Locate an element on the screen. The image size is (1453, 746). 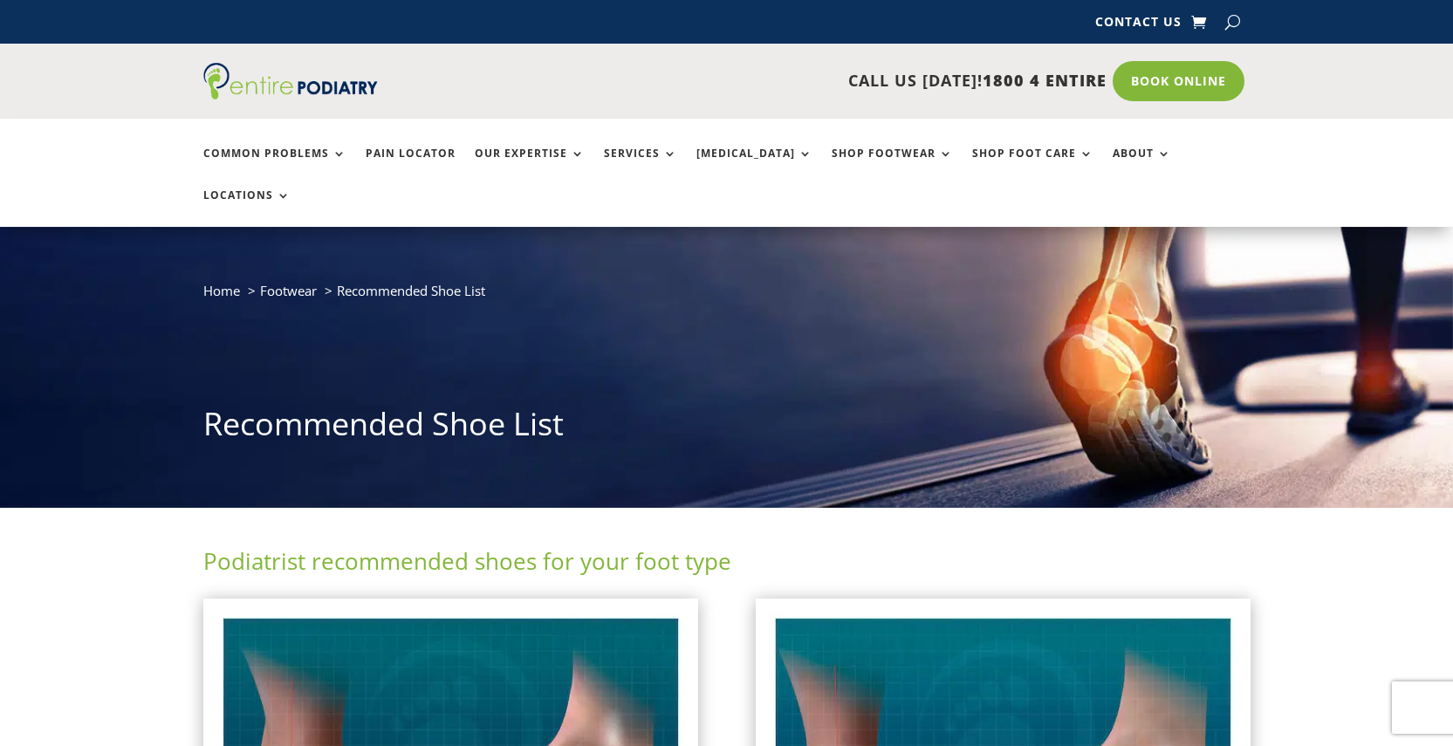
span: Recommended Shoe List is located at coordinates (411, 291).